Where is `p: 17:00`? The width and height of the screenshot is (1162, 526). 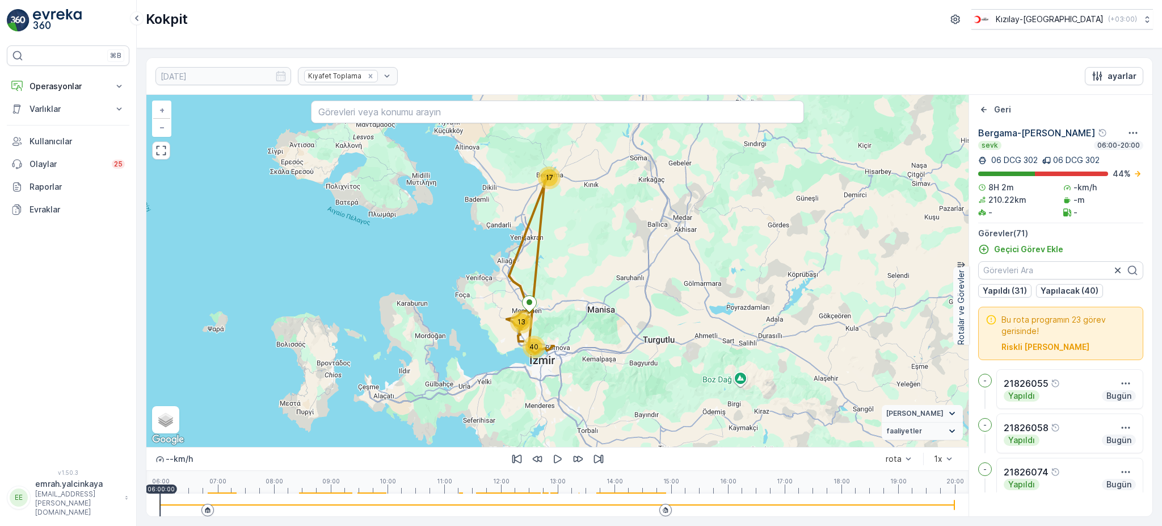 p: 17:00 is located at coordinates (785, 481).